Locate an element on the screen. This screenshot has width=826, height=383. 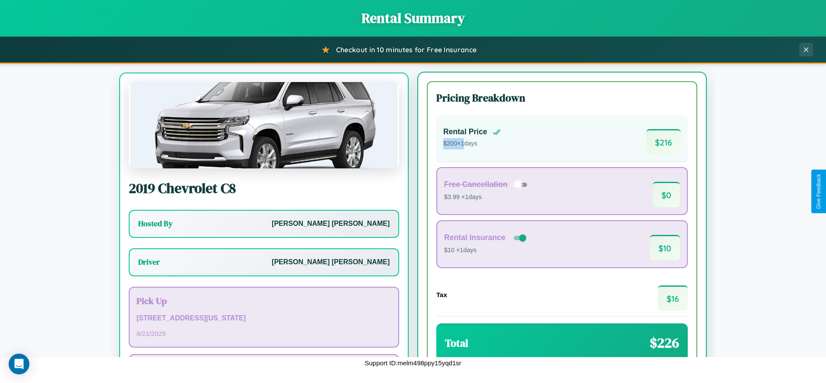
p: Support ID: melm498ppy15yqd1sr is located at coordinates (413, 363).